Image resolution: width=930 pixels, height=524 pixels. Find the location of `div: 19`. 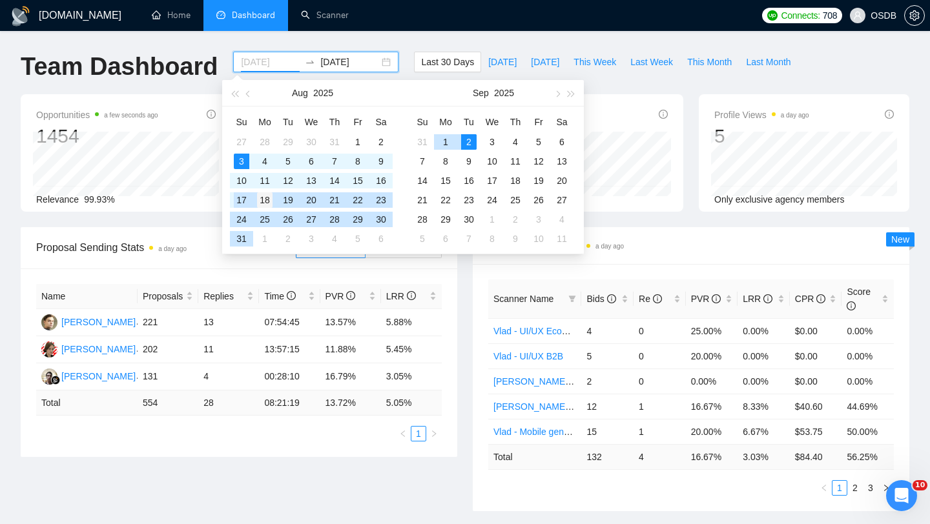

div: 19 is located at coordinates (538, 181).